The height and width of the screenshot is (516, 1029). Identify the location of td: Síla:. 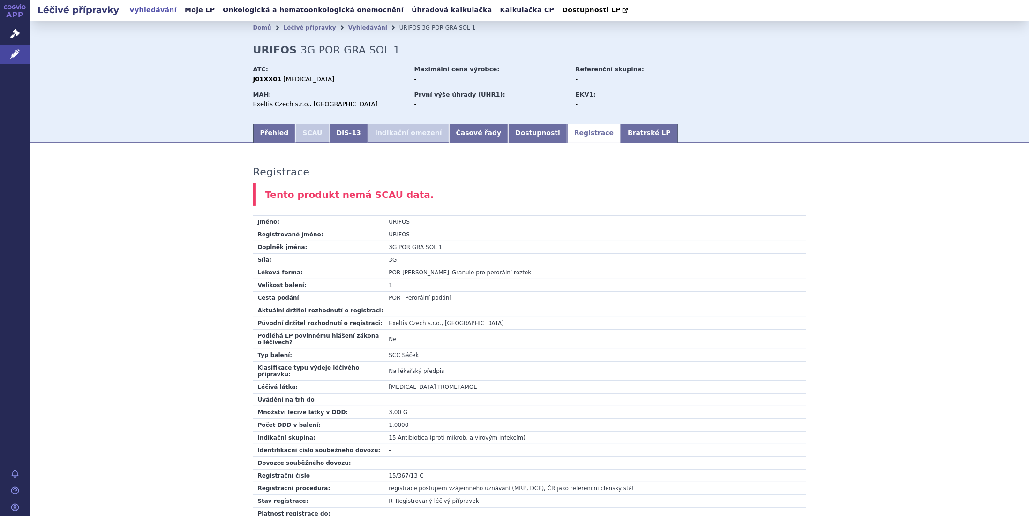
(319, 260).